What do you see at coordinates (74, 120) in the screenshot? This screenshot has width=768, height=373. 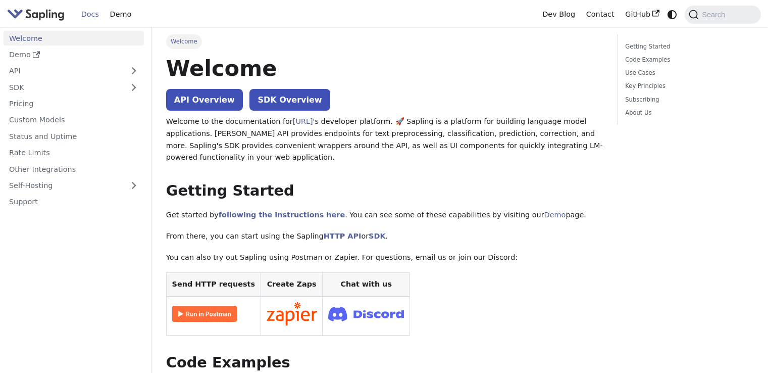 I see `a: Custom Models` at bounding box center [74, 120].